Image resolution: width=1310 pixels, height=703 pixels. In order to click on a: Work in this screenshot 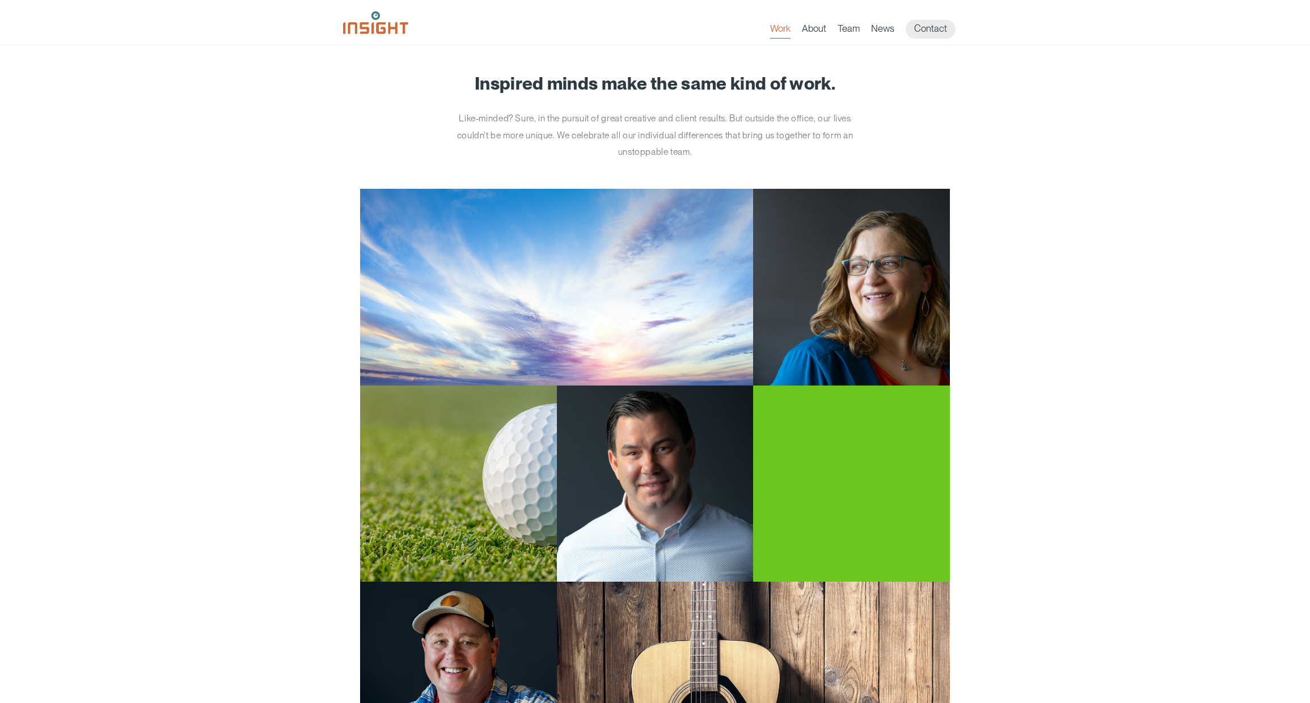, I will do `click(781, 31)`.